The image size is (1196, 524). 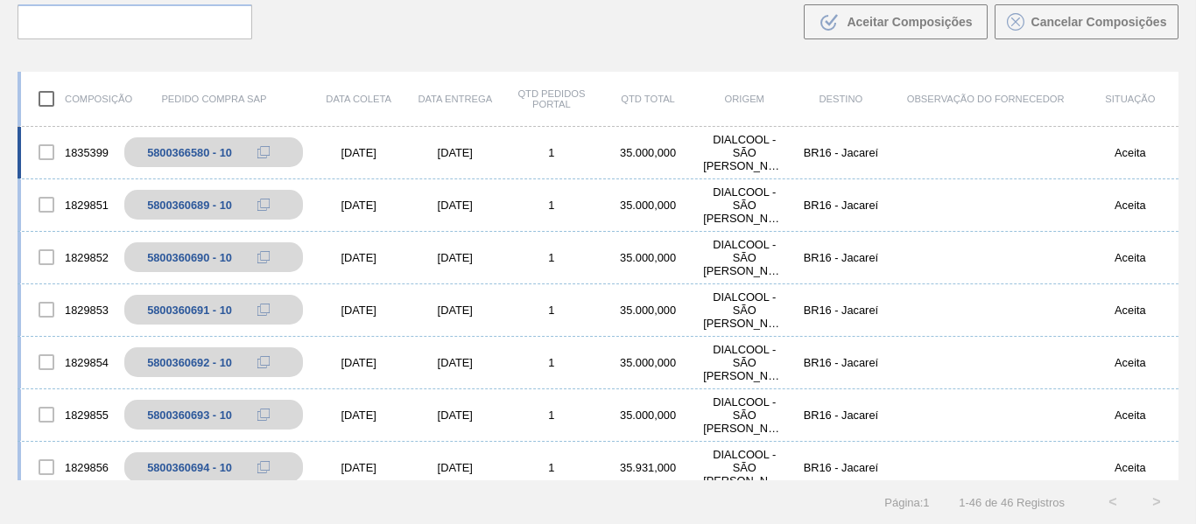 What do you see at coordinates (189, 205) in the screenshot?
I see `div: 5800360689 - 10` at bounding box center [189, 205].